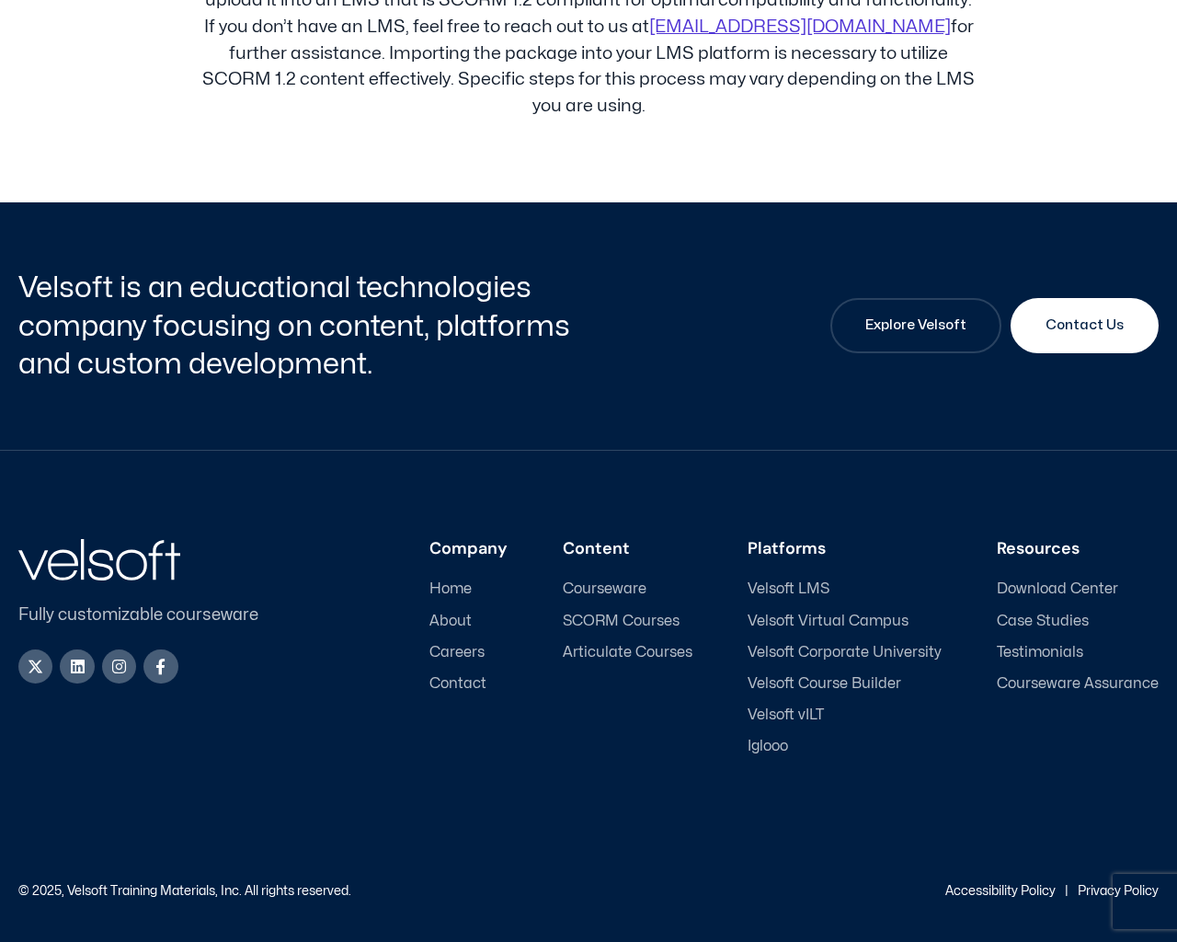  Describe the element at coordinates (468, 683) in the screenshot. I see `a: Contact` at that location.